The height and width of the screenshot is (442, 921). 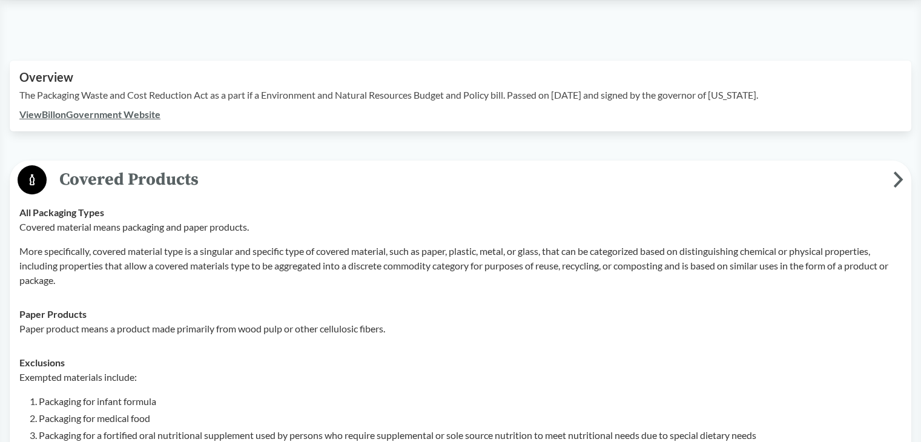 What do you see at coordinates (460, 77) in the screenshot?
I see `h2: Overview` at bounding box center [460, 77].